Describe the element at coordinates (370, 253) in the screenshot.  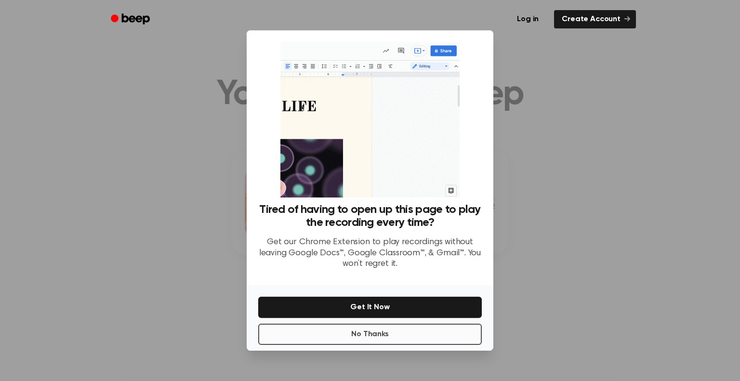
I see `p: Get our Chrome Extension to play recordings without leaving Google Docs™, Google Classroom™, & Gm...` at that location.